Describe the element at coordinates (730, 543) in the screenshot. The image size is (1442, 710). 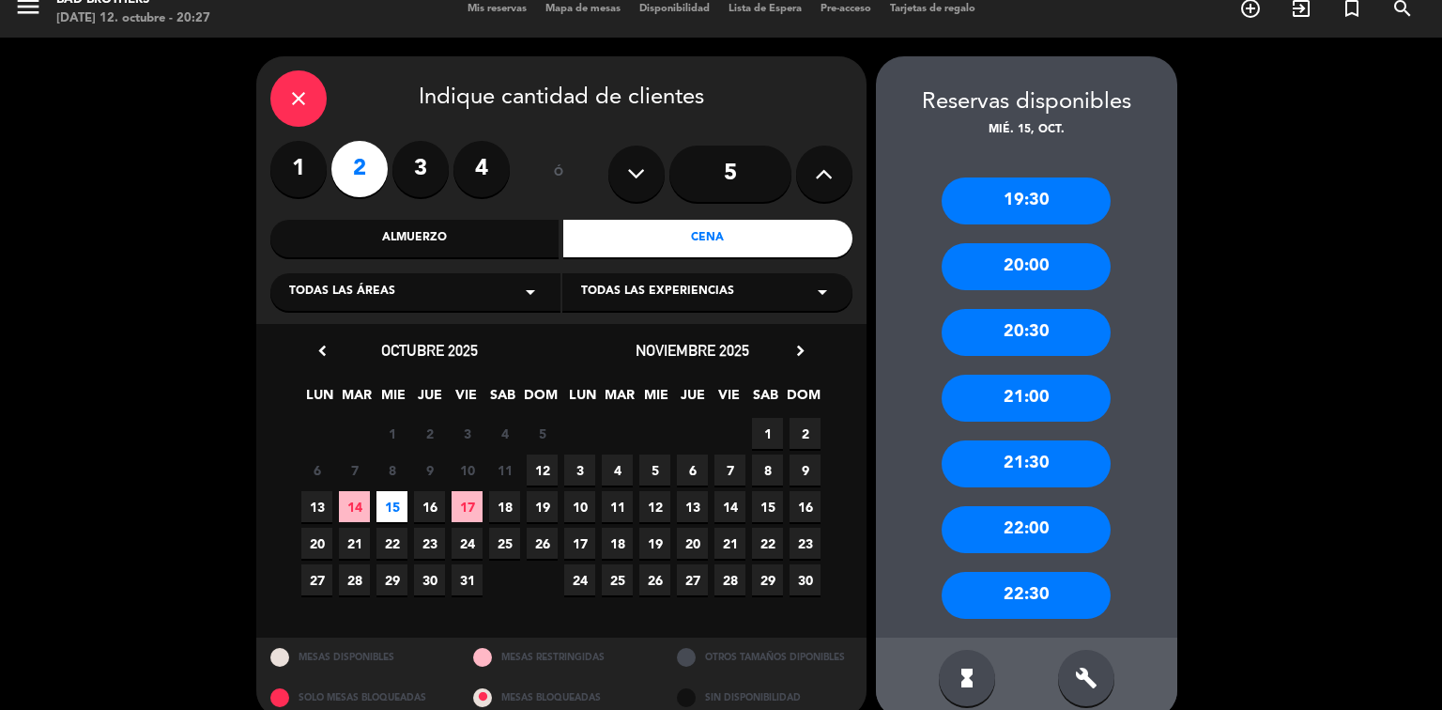
I see `span: 21` at that location.